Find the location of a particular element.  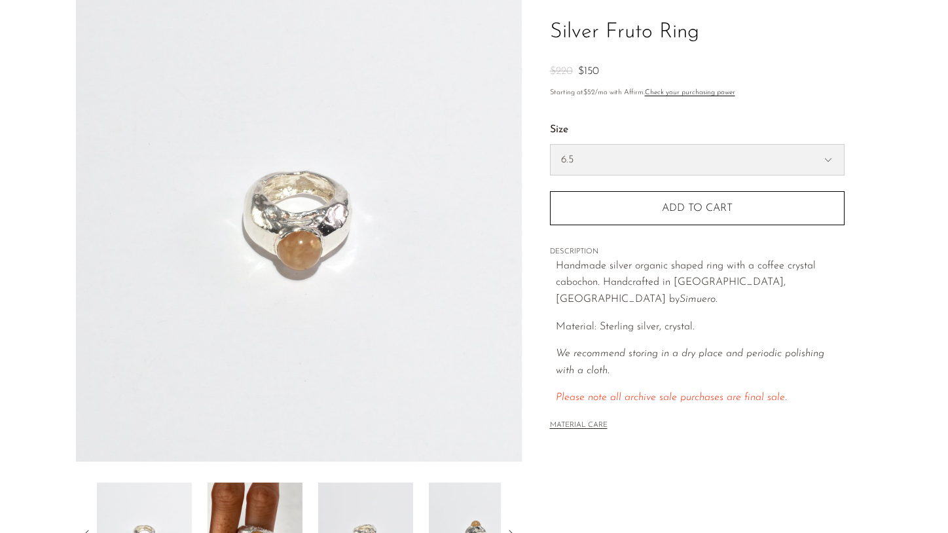

span: $52 is located at coordinates (589, 92).